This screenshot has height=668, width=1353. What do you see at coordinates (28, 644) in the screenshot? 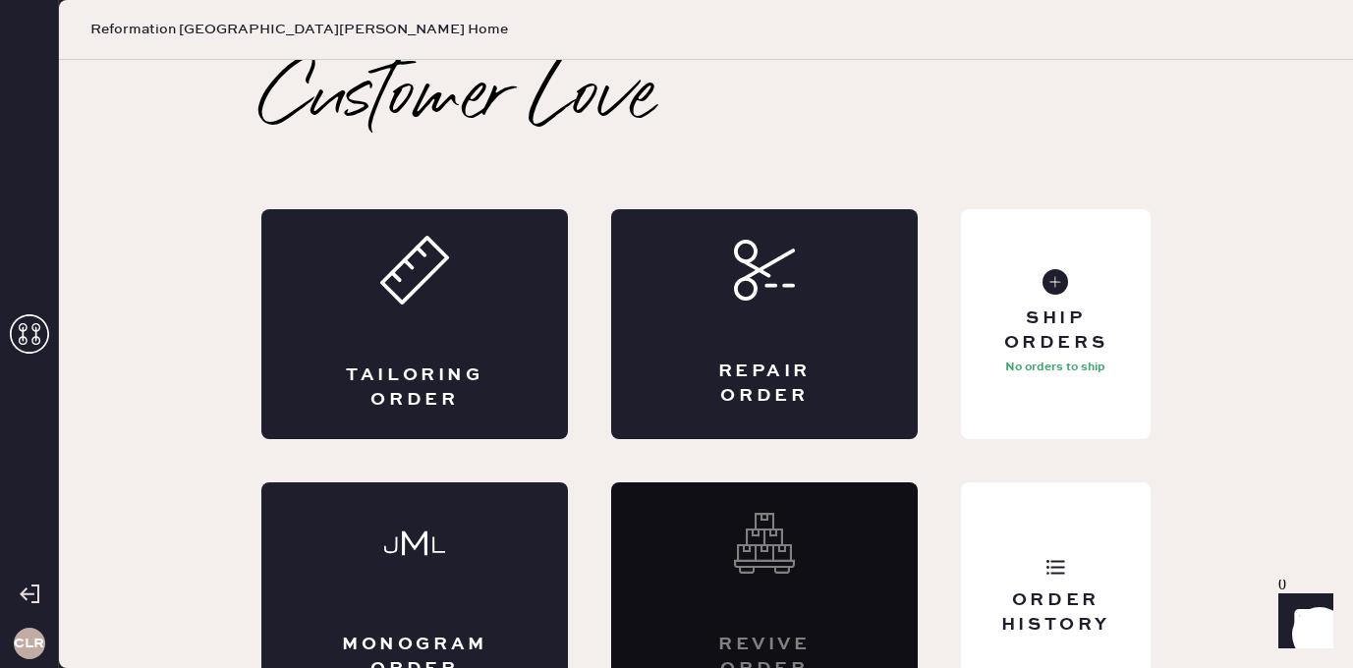
I see `h3: CLR` at bounding box center [28, 644].